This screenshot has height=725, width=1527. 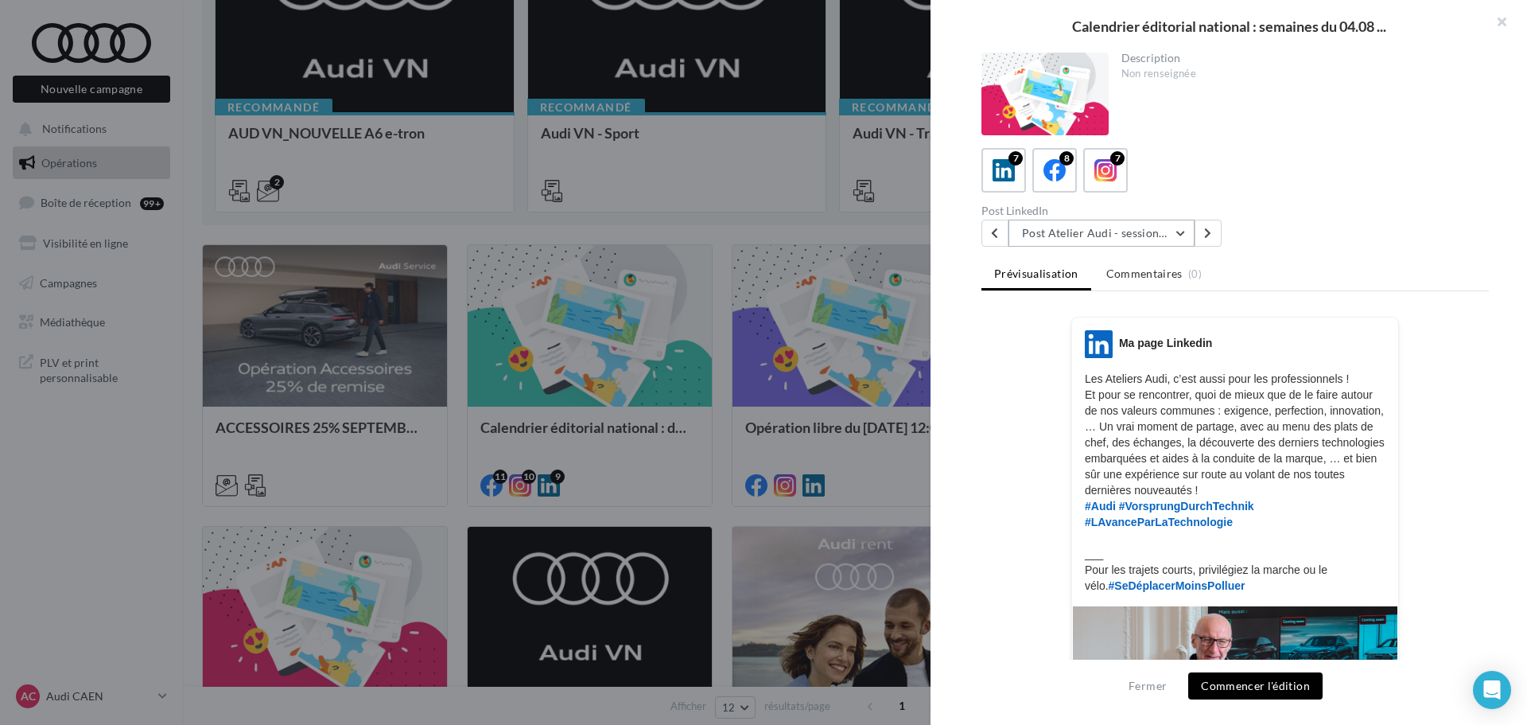 I want to click on div: 8, so click(x=1067, y=158).